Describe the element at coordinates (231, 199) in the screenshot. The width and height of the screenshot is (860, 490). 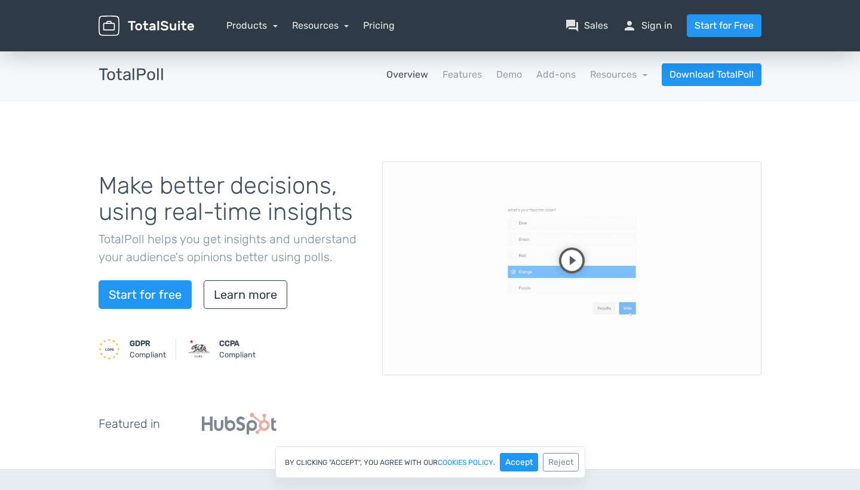
I see `h1: Make better decisions, using real-time insights` at that location.